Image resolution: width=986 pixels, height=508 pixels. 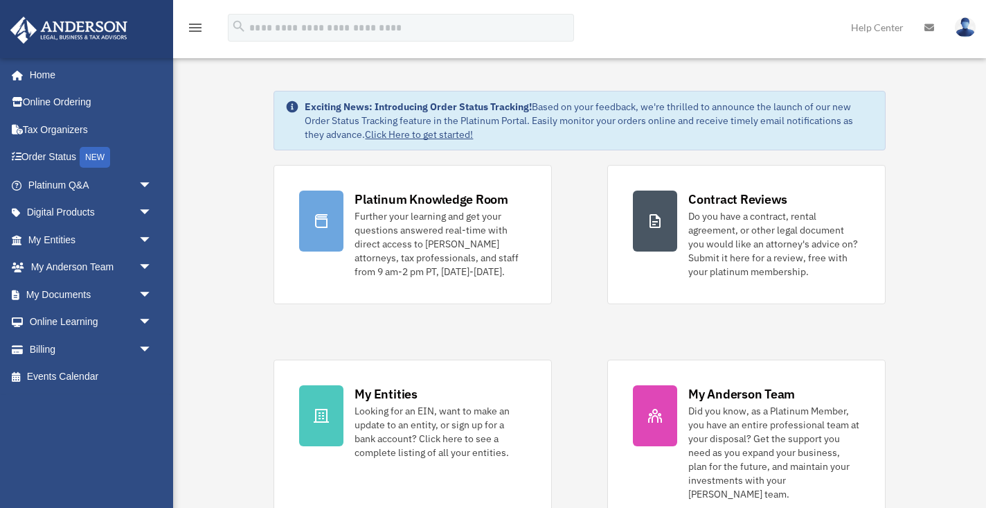 What do you see at coordinates (747, 234) in the screenshot?
I see `a: Contract Reviews Do you have a contract, rental agreement, or other legal document you would like...` at bounding box center [747, 234].